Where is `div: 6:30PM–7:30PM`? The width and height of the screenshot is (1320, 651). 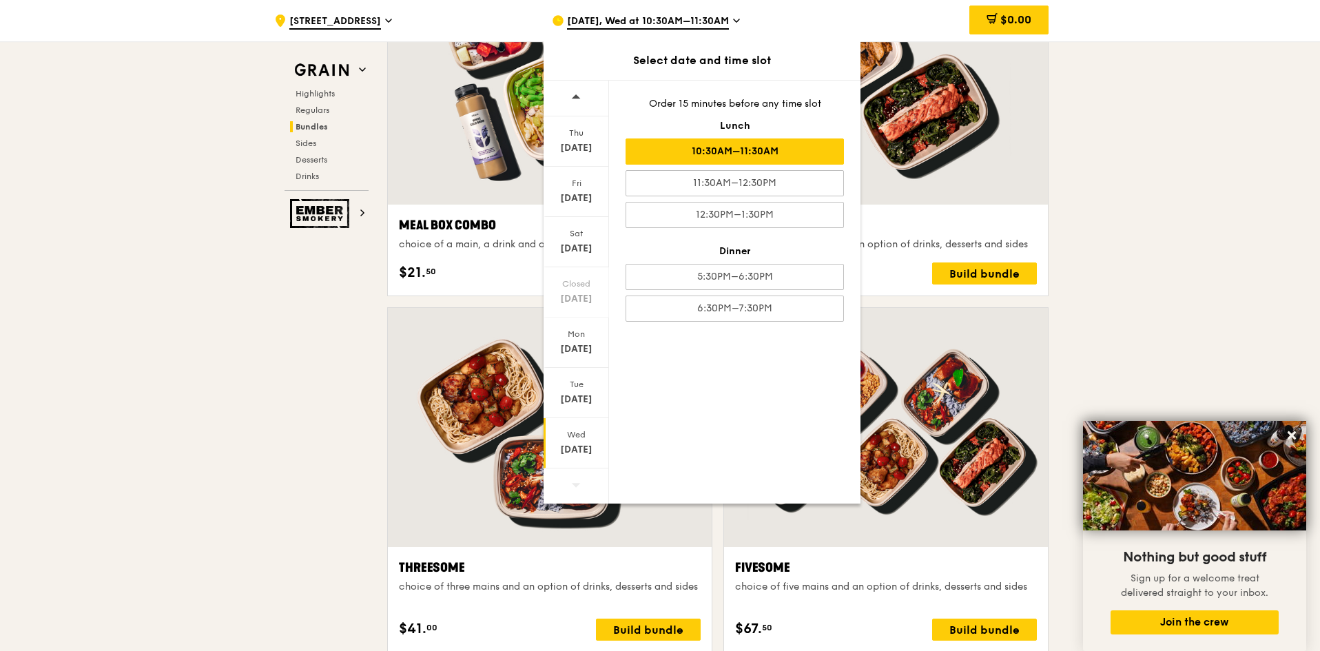 div: 6:30PM–7:30PM is located at coordinates (734, 309).